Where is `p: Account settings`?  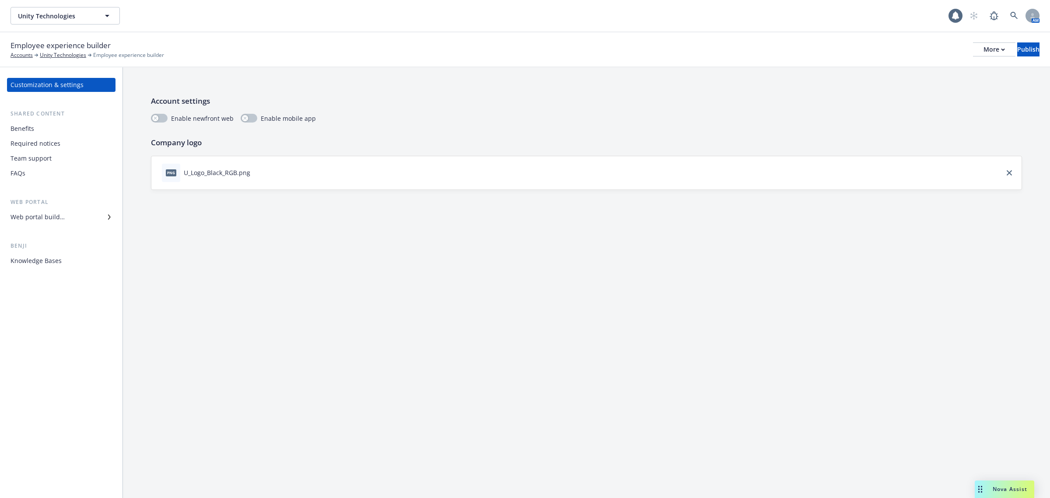
p: Account settings is located at coordinates (586, 101).